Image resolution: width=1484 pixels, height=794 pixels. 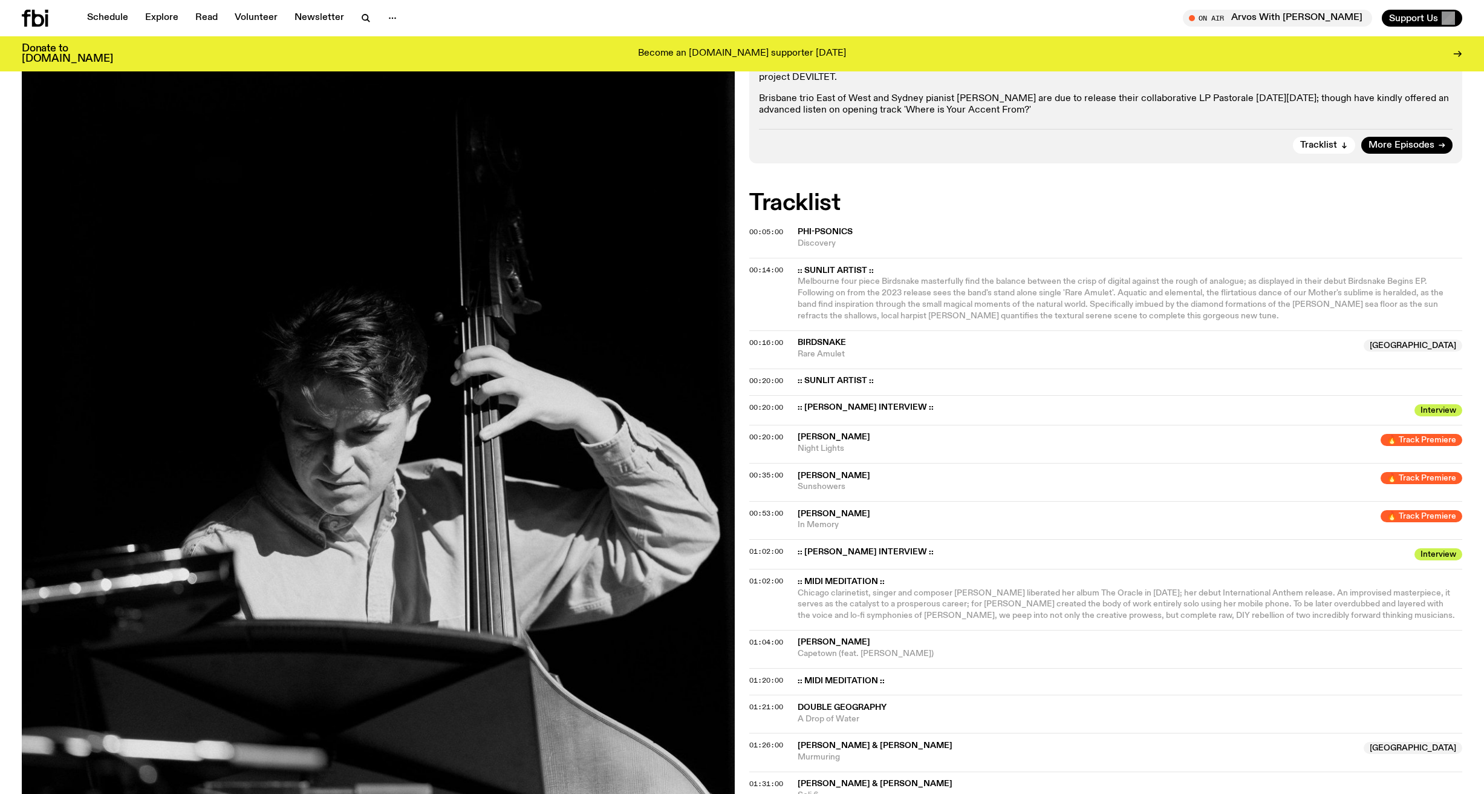 What do you see at coordinates (1130, 719) in the screenshot?
I see `span: A Drop of Water` at bounding box center [1130, 719].